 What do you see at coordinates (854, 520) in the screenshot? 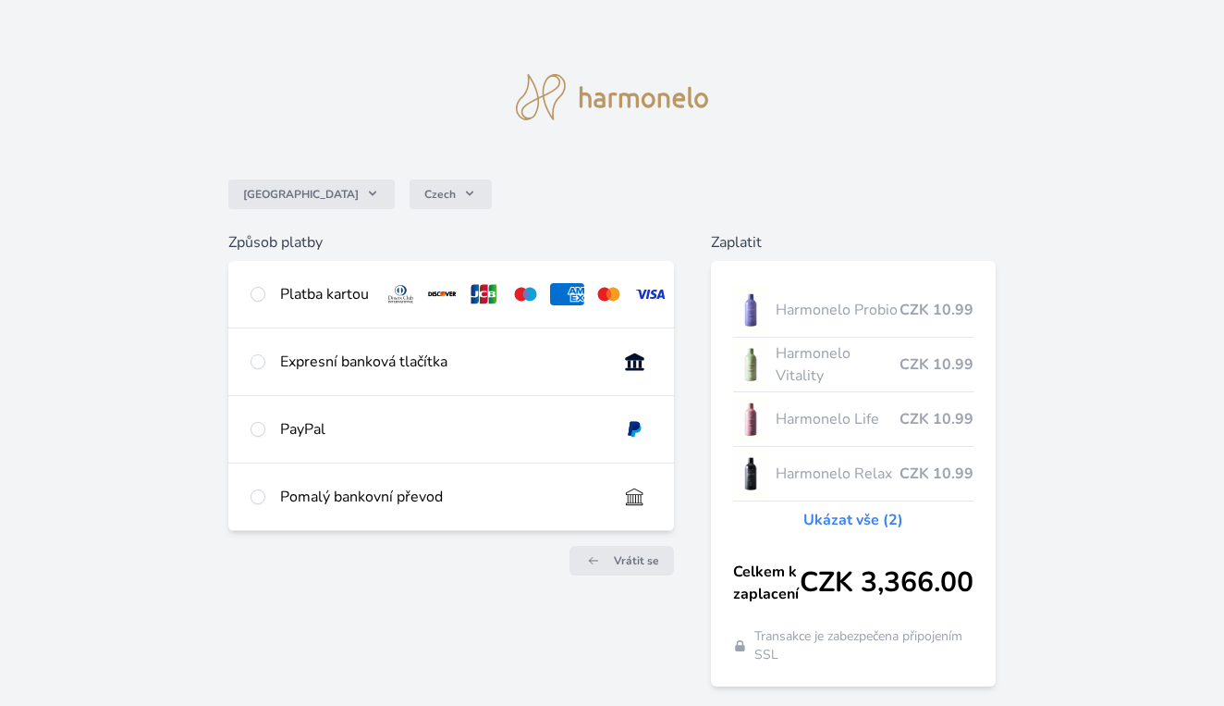
I see `a: Ukázat vše (2)` at bounding box center [854, 520].